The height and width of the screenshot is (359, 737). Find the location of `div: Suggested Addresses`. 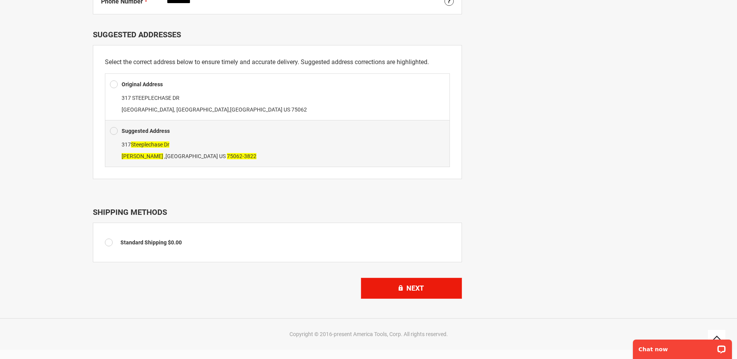

div: Suggested Addresses is located at coordinates (277, 35).